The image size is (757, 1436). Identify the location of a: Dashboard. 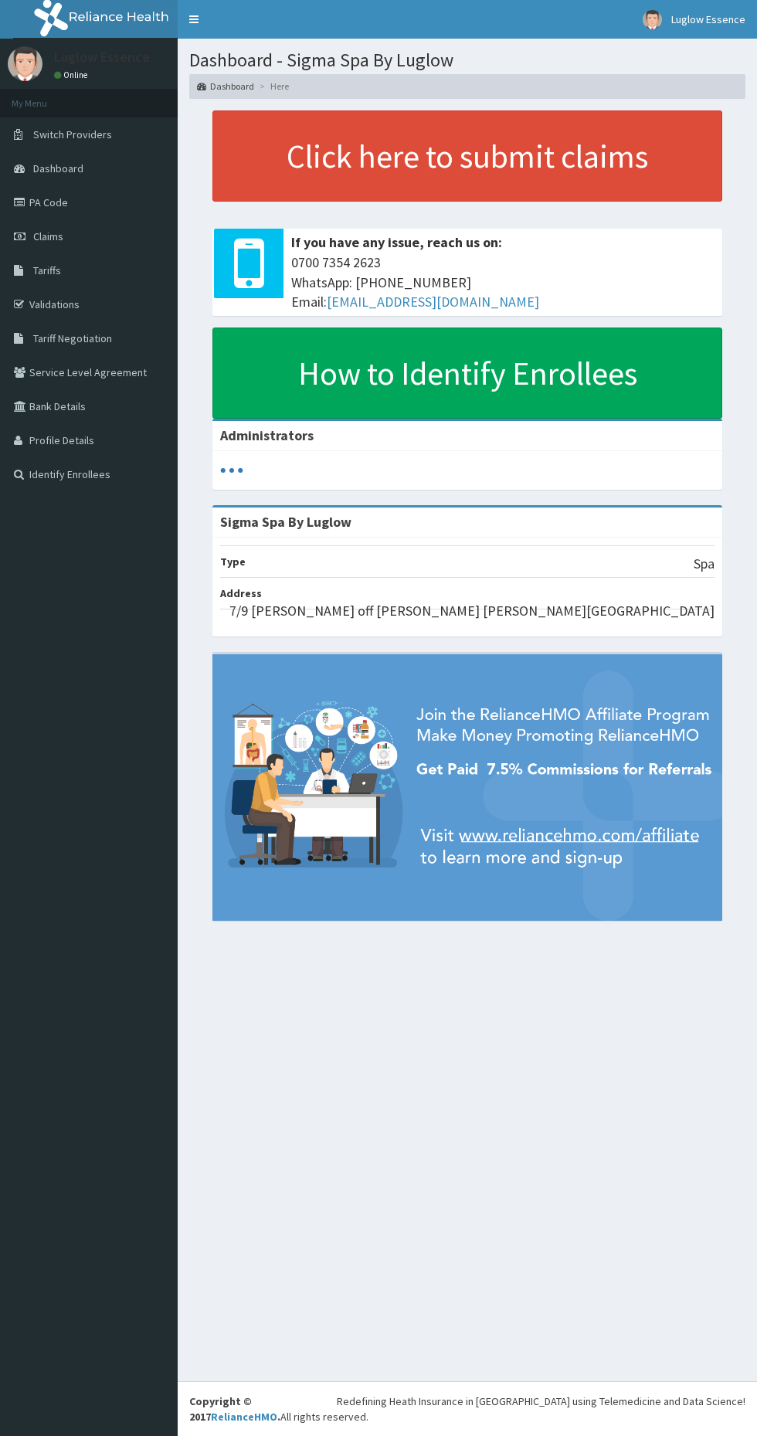
(226, 86).